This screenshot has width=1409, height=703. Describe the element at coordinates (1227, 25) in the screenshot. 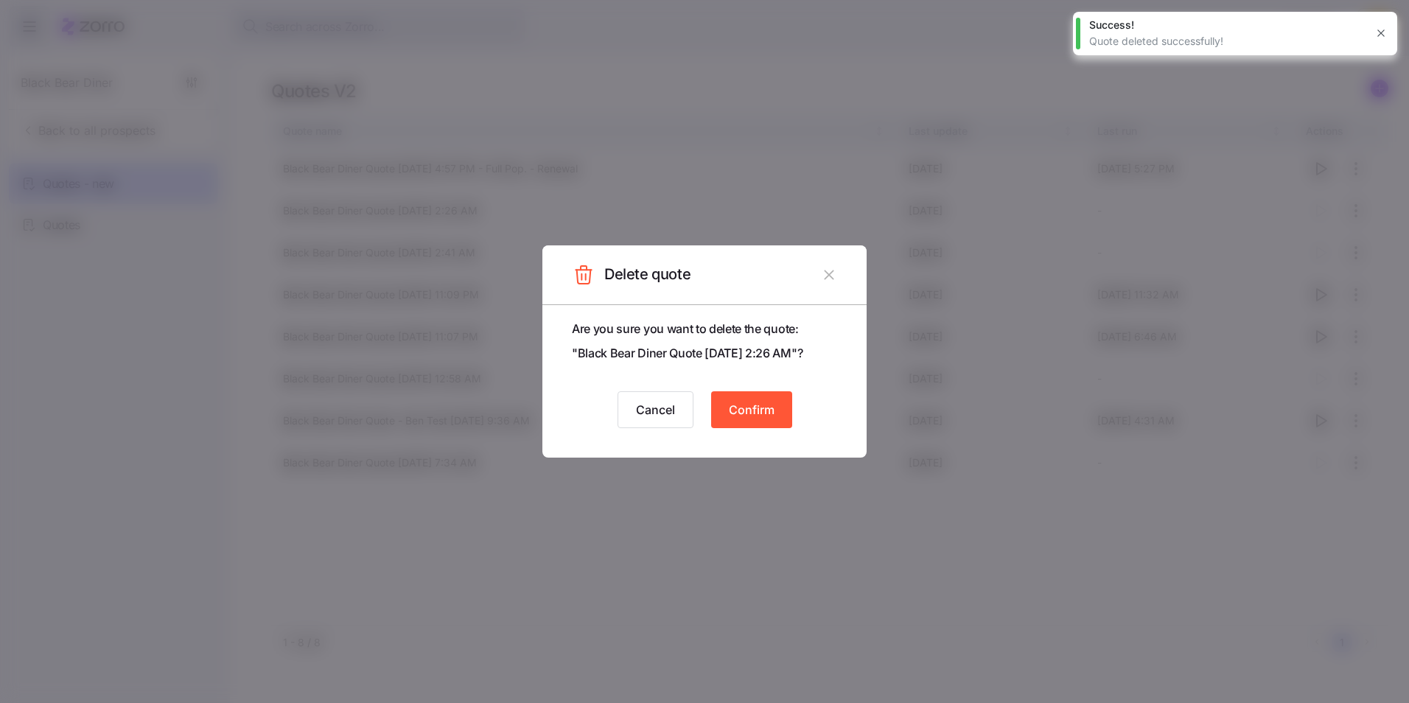

I see `div: Success!` at that location.